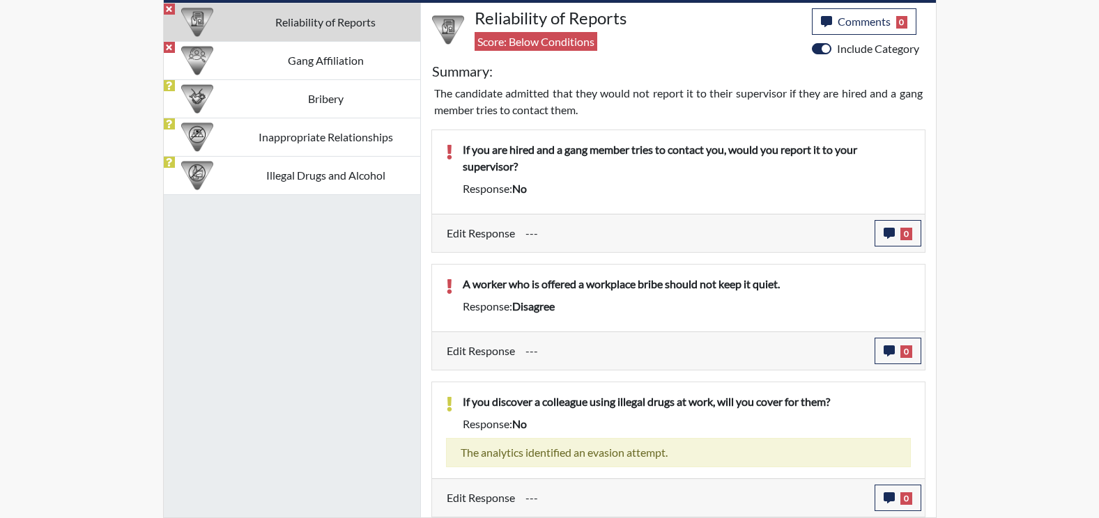 The height and width of the screenshot is (518, 1099). What do you see at coordinates (536, 41) in the screenshot?
I see `span: Score: Below Conditions` at bounding box center [536, 41].